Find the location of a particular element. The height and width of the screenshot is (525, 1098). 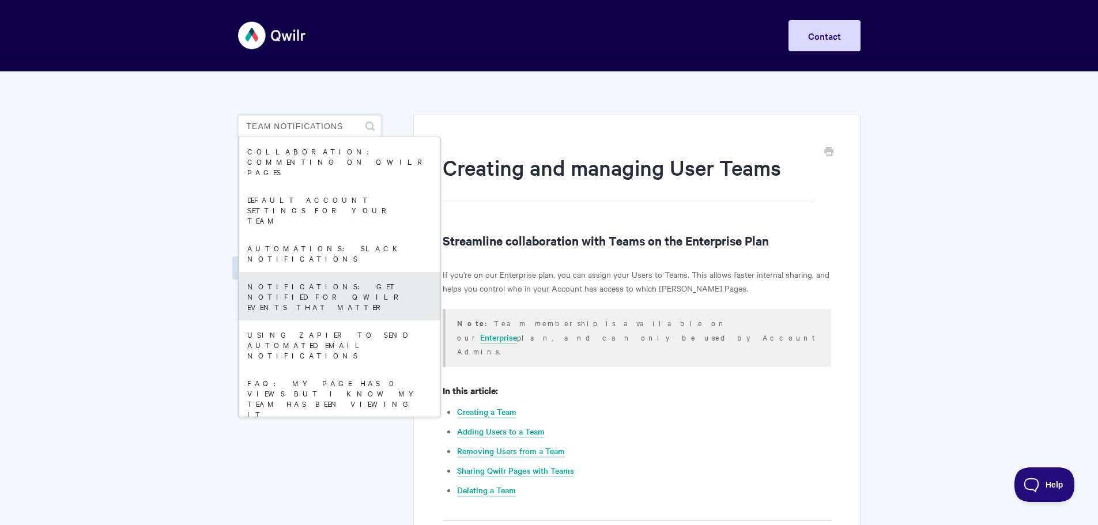

strong: Note: is located at coordinates (476, 323).